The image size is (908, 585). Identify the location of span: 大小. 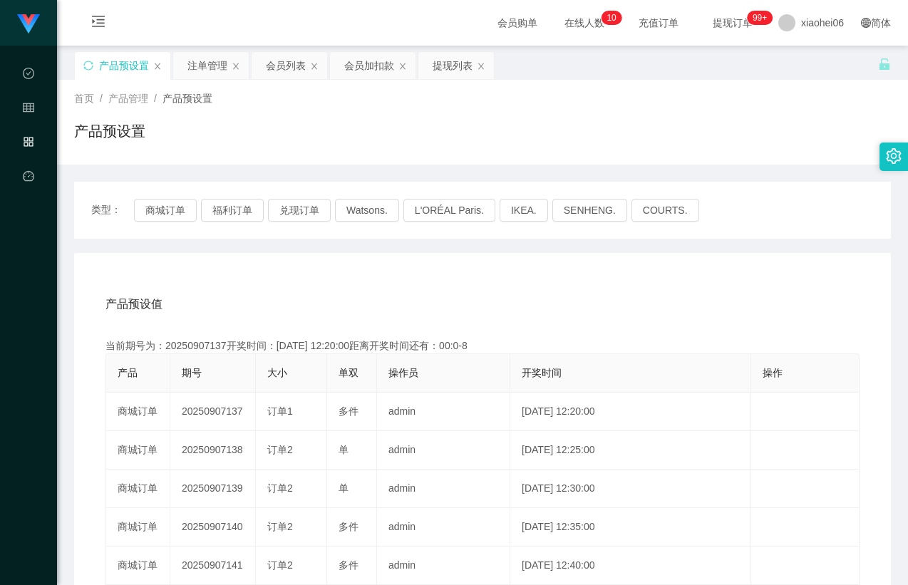
(277, 373).